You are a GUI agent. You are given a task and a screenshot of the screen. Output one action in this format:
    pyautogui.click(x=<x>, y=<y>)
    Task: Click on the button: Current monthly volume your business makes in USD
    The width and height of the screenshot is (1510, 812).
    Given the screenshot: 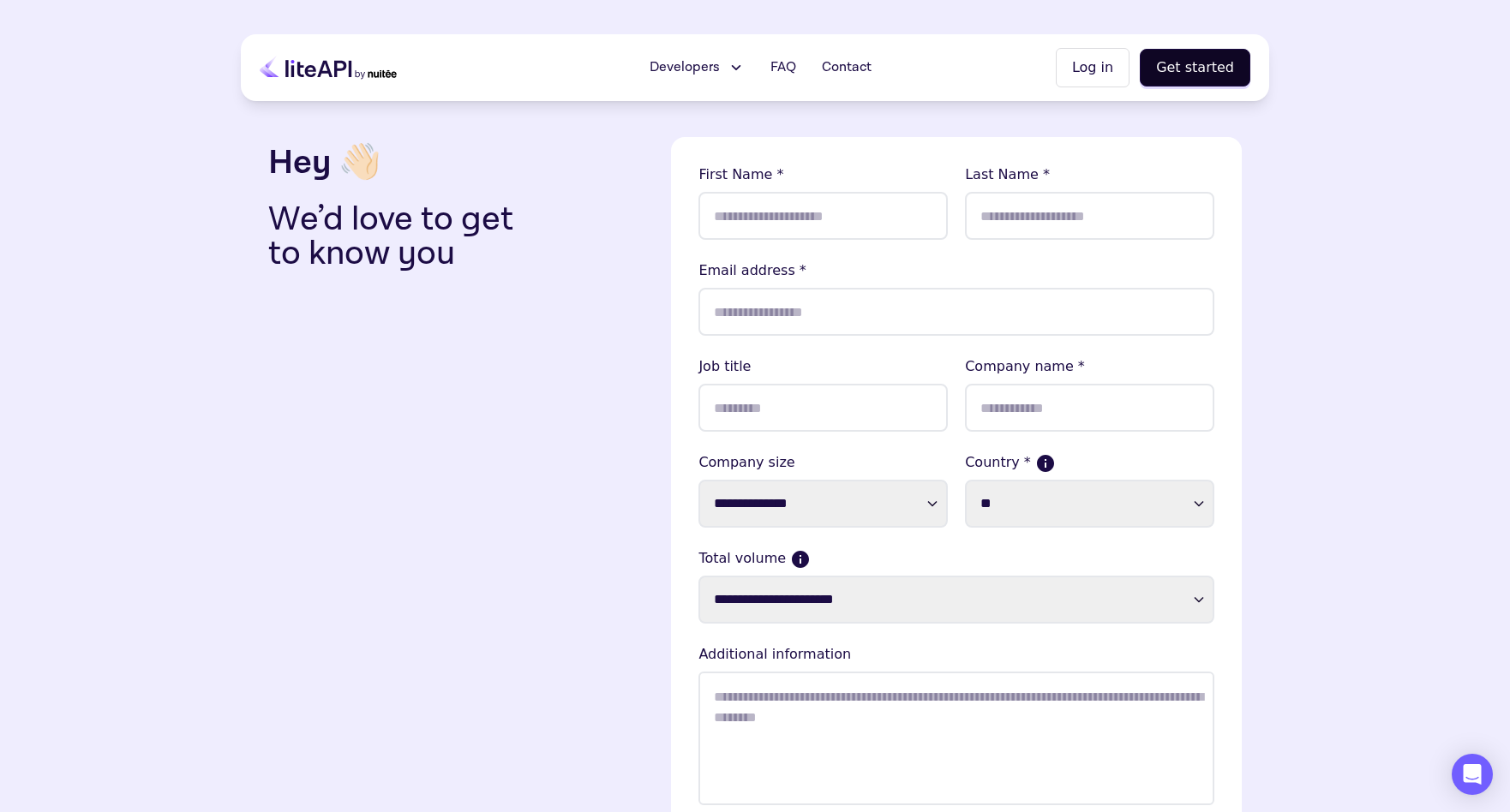 What is the action you would take?
    pyautogui.click(x=801, y=559)
    